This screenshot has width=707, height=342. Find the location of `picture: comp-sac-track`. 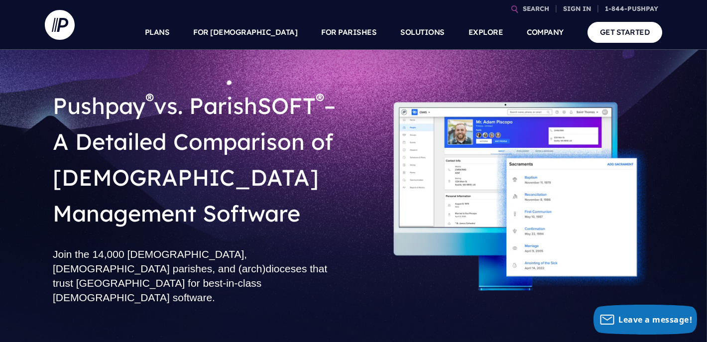

picture: comp-sac-track is located at coordinates (508, 106).